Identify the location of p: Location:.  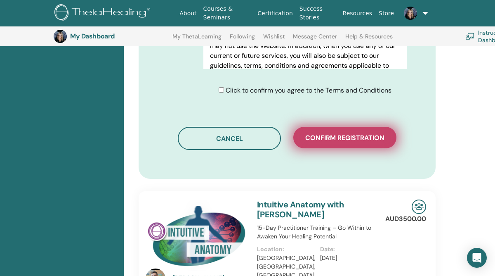
(286, 249).